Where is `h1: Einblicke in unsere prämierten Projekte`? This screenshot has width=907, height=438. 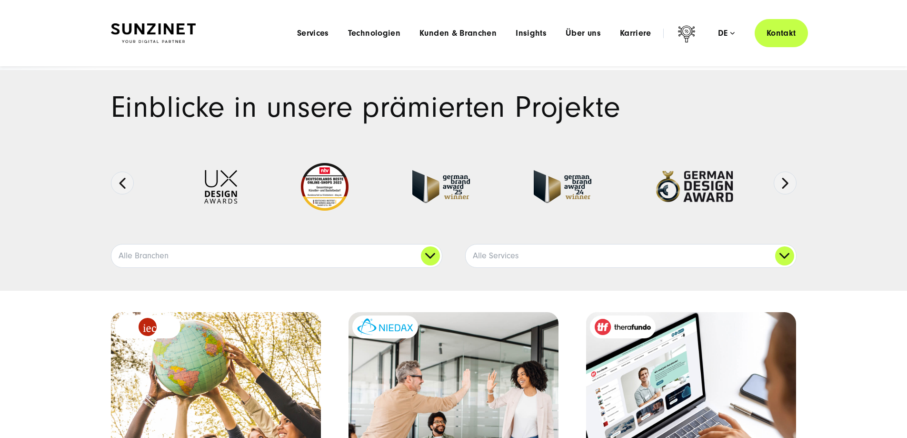
h1: Einblicke in unsere prämierten Projekte is located at coordinates (454, 107).